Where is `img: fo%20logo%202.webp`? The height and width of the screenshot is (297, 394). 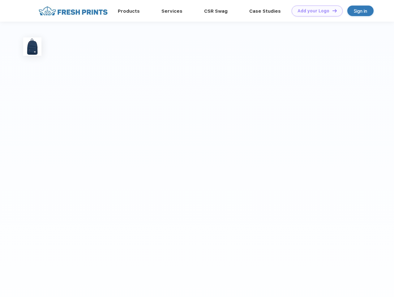 img: fo%20logo%202.webp is located at coordinates (73, 11).